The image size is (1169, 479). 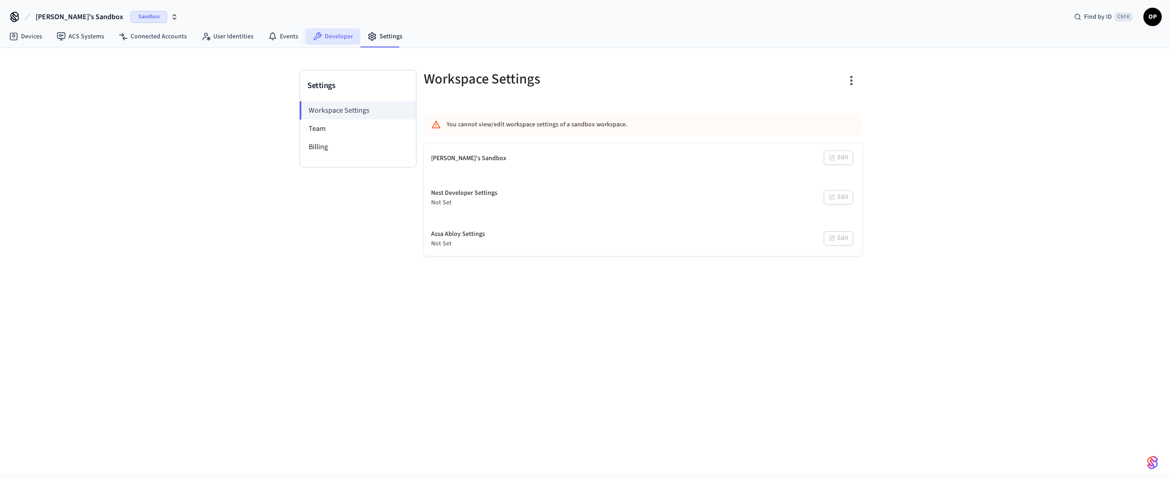 What do you see at coordinates (153, 37) in the screenshot?
I see `a: Connected Accounts` at bounding box center [153, 37].